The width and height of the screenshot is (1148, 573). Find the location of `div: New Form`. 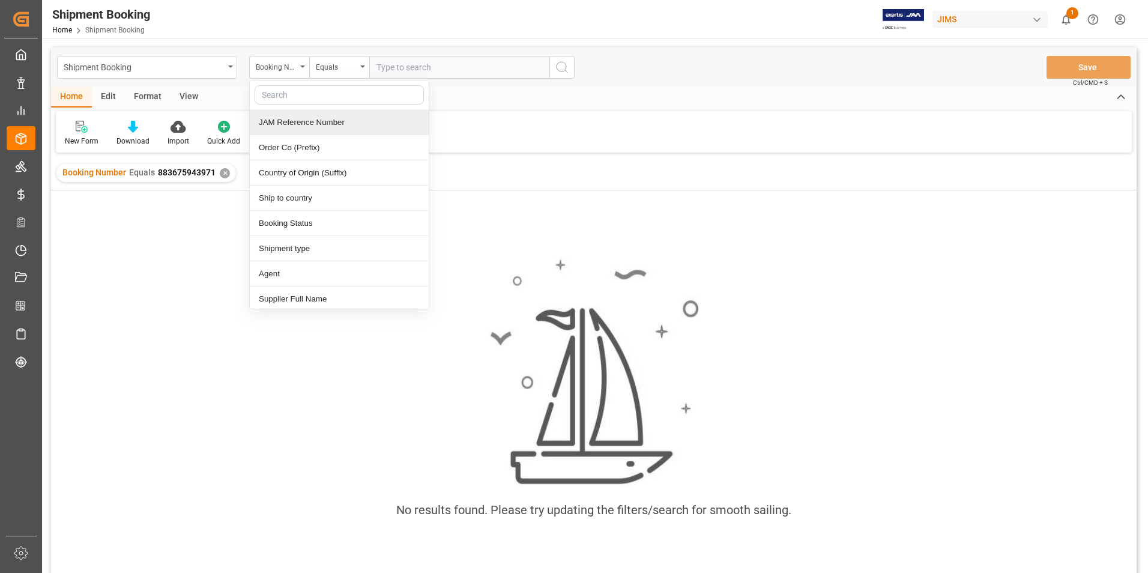

div: New Form is located at coordinates (82, 141).